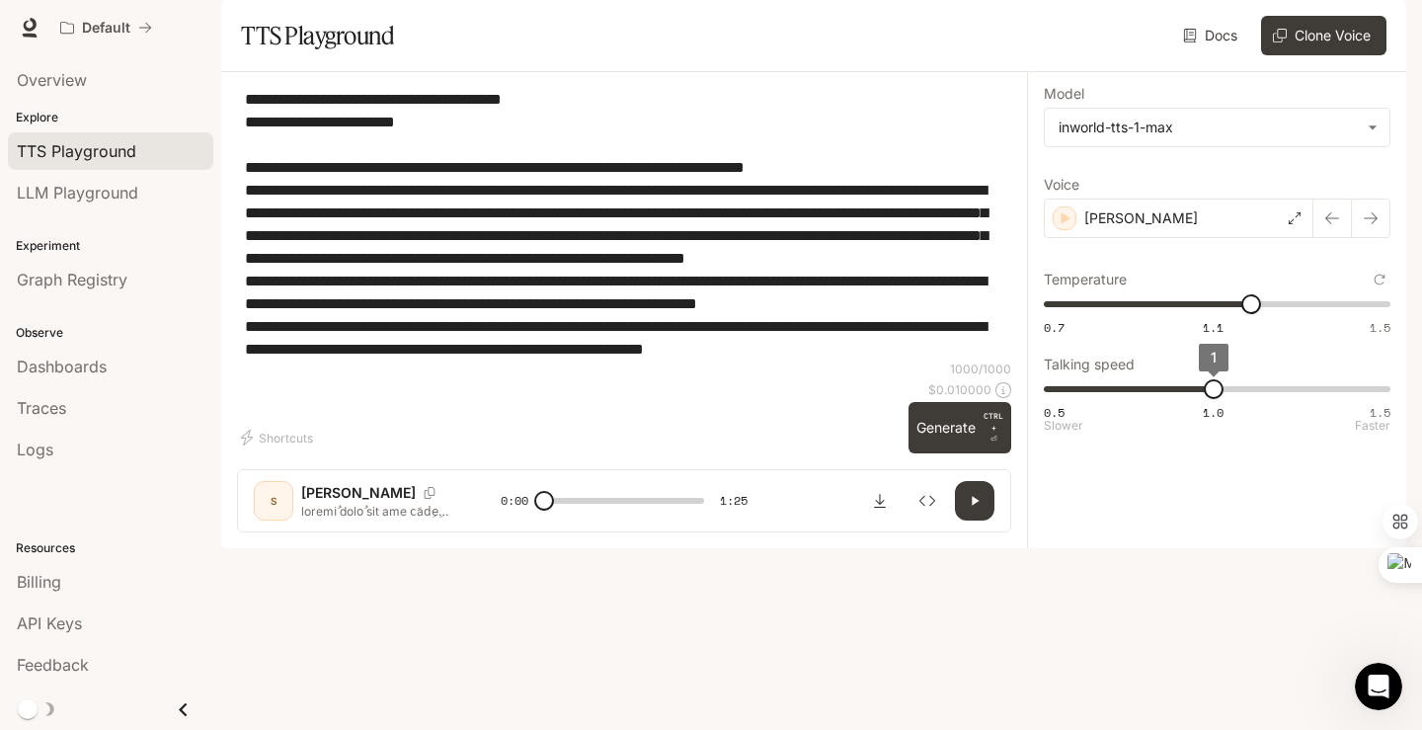  Describe the element at coordinates (994, 422) in the screenshot. I see `p: CTRL +` at that location.